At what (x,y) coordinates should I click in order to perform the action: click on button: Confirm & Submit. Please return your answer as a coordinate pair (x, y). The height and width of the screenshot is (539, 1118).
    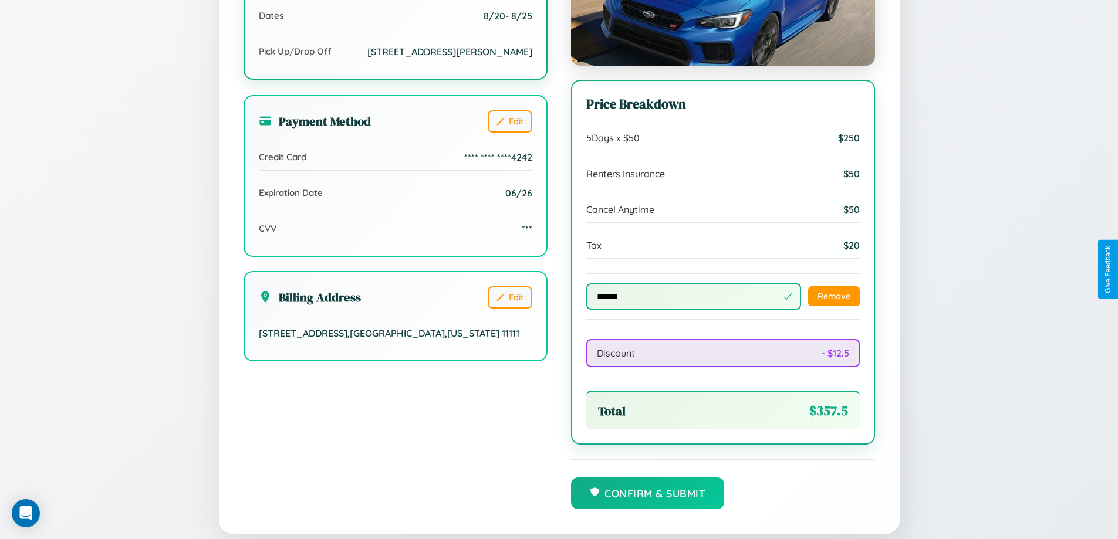
    Looking at the image, I should click on (648, 494).